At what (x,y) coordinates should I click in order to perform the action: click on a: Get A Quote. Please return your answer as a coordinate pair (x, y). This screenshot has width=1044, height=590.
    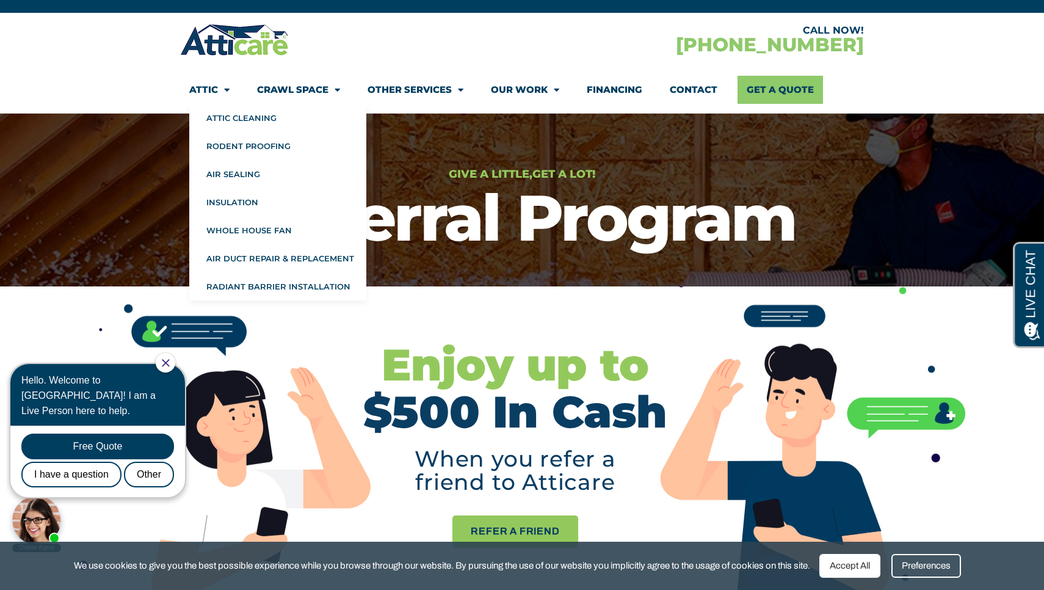
    Looking at the image, I should click on (781, 90).